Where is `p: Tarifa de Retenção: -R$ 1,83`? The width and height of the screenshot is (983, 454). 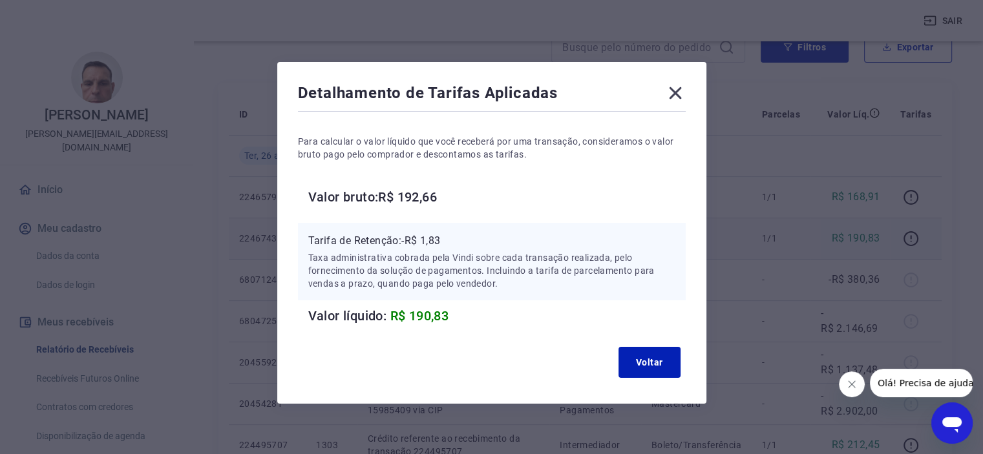 p: Tarifa de Retenção: -R$ 1,83 is located at coordinates (492, 241).